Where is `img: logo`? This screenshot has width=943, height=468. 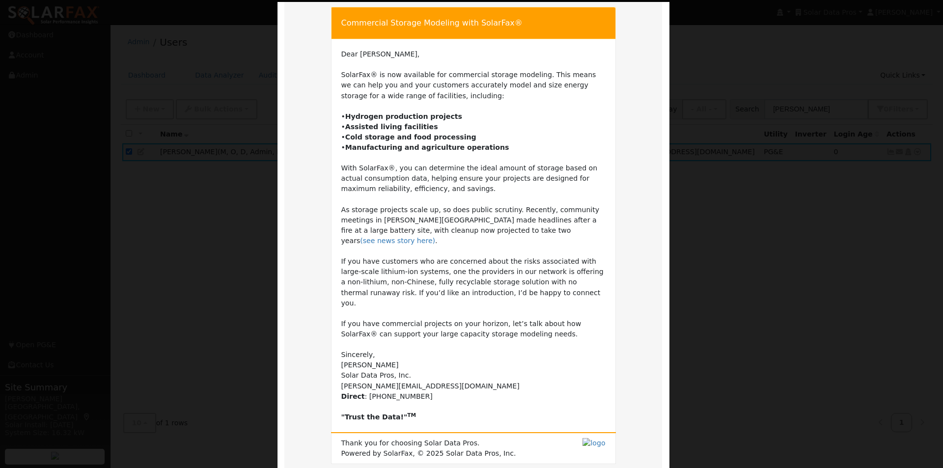
img: logo is located at coordinates (594, 443).